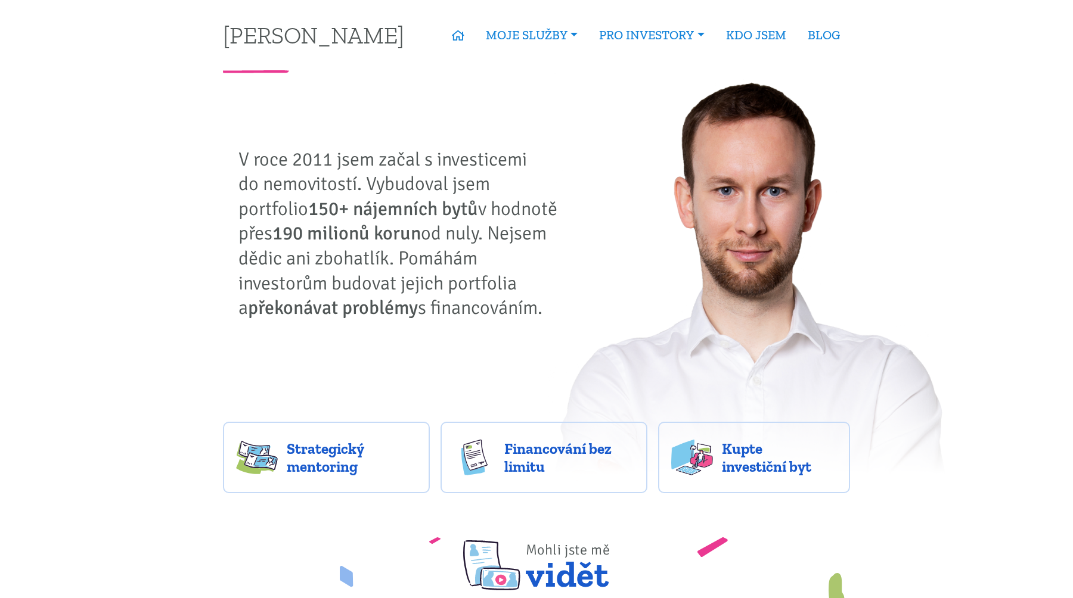  What do you see at coordinates (326, 458) in the screenshot?
I see `a: Strategický mentoring` at bounding box center [326, 458].